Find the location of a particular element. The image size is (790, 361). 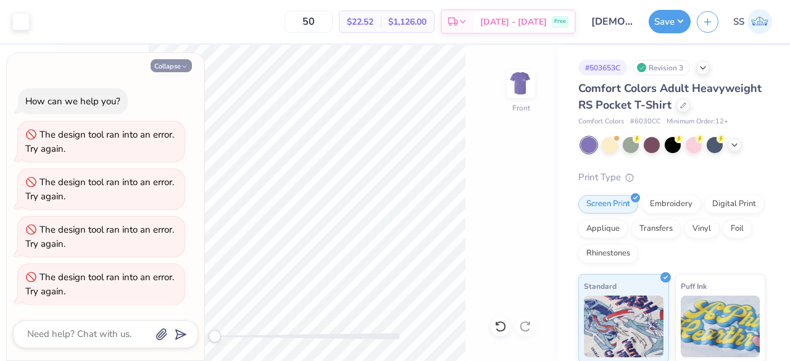

img: Puff Ink is located at coordinates (721, 327).